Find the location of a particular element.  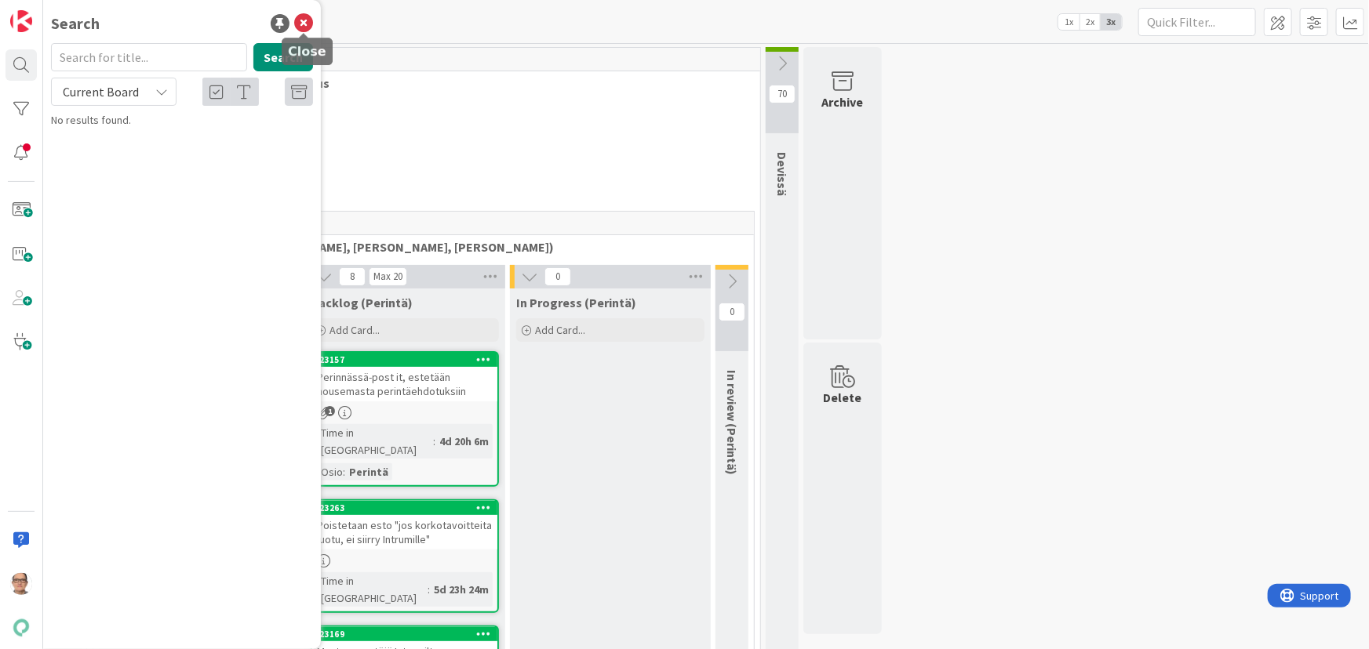

div: 5d 23h 24m is located at coordinates (461, 590).